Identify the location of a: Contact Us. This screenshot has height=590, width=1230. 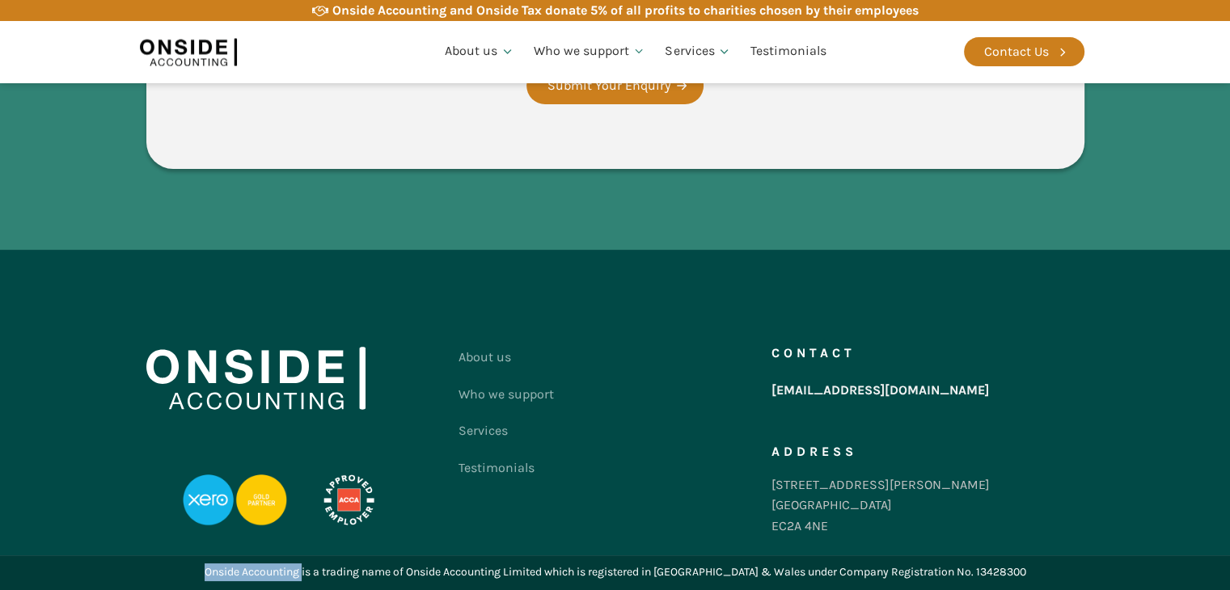
(1023, 52).